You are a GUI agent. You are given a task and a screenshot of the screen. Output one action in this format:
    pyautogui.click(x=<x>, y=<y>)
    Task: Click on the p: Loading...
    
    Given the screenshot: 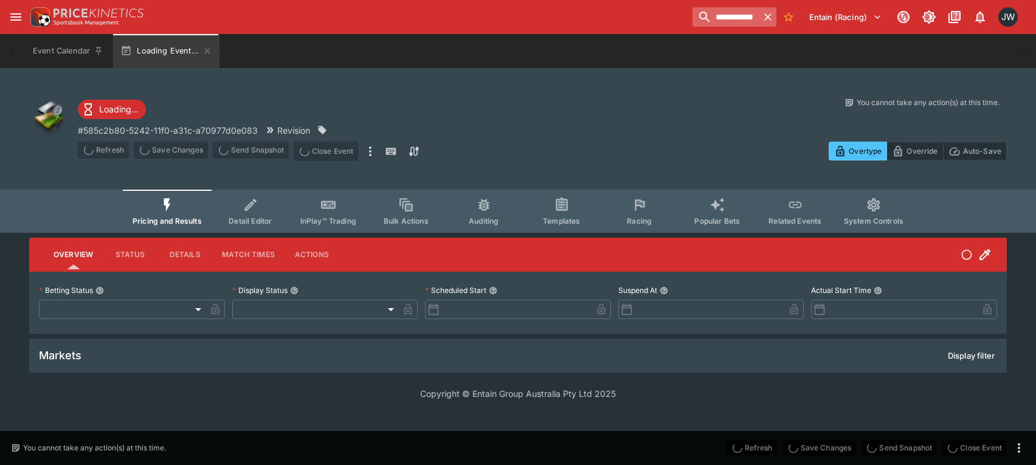 What is the action you would take?
    pyautogui.click(x=119, y=109)
    